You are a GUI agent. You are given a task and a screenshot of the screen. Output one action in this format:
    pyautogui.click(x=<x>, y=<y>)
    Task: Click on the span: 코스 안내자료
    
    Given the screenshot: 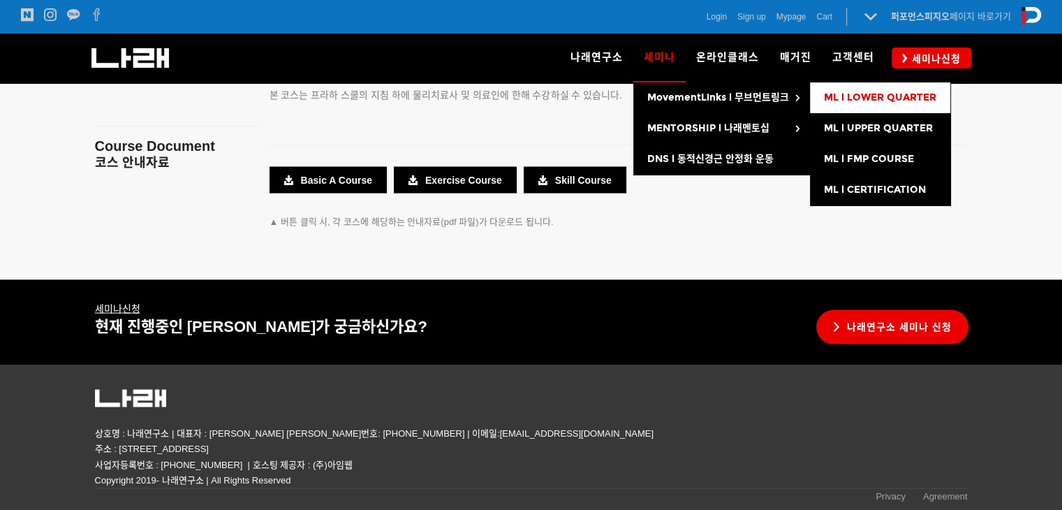 What is the action you would take?
    pyautogui.click(x=132, y=162)
    